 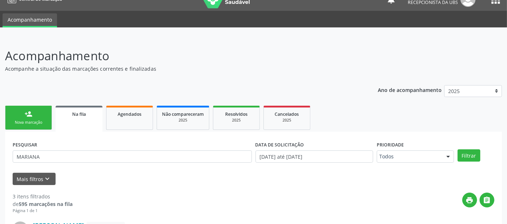 What do you see at coordinates (30, 20) in the screenshot?
I see `a: Acompanhamento` at bounding box center [30, 20].